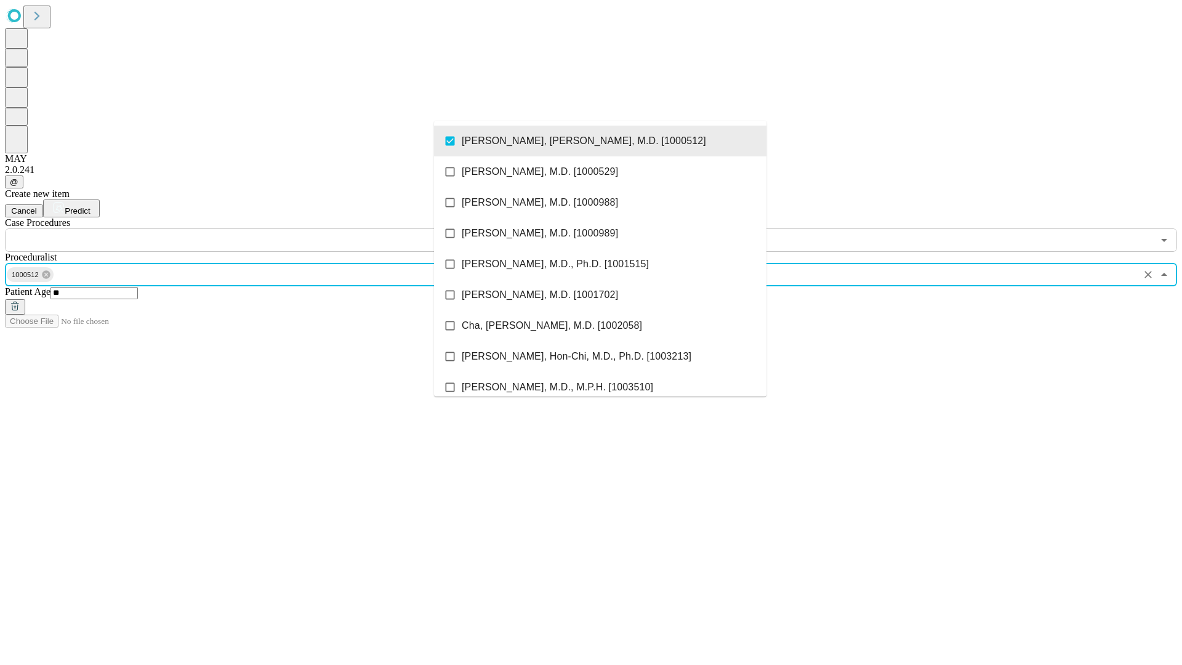  Describe the element at coordinates (30, 275) in the screenshot. I see `div: 1000512` at that location.